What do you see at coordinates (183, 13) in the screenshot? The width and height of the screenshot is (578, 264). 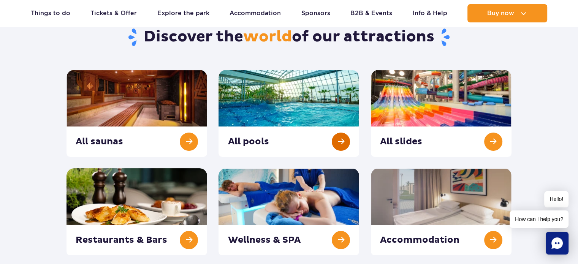 I see `a: Explore the park` at bounding box center [183, 13].